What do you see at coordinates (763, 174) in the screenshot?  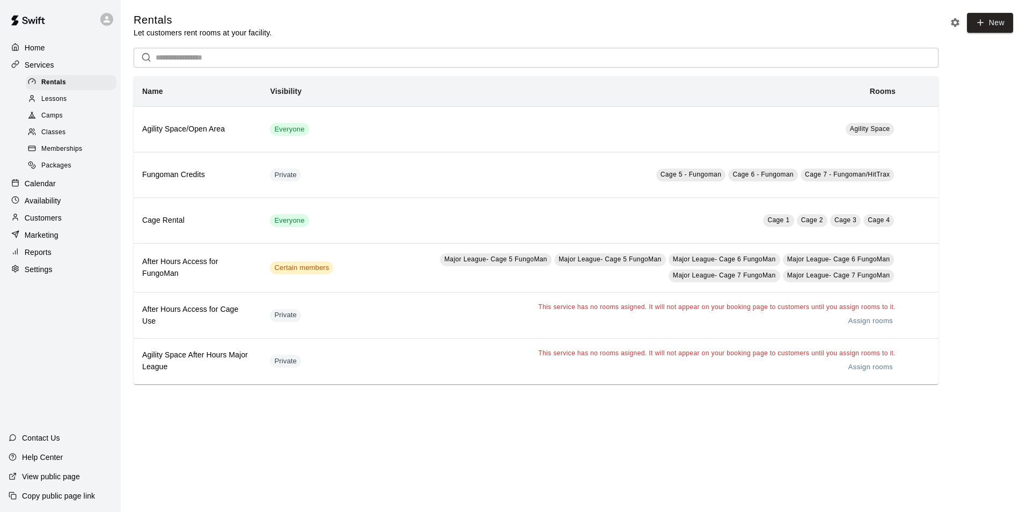 I see `span: Cage 6 - Fungoman` at bounding box center [763, 174].